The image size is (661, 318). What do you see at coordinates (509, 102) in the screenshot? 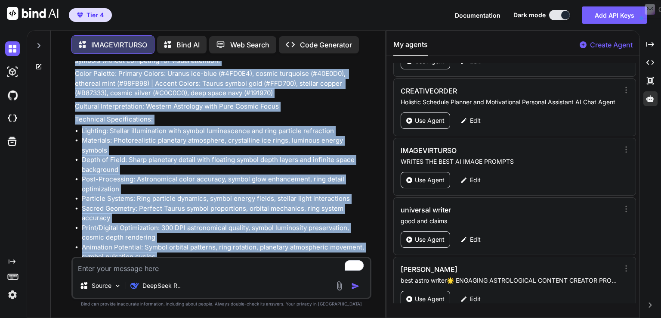
I see `p: Holistic Schedule Planner and Motivational Personal Assistant AI Chat Agent` at bounding box center [509, 102].